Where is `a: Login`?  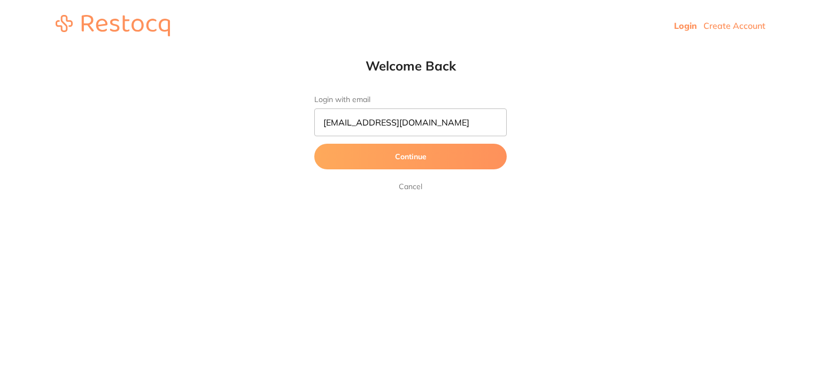 a: Login is located at coordinates (685, 26).